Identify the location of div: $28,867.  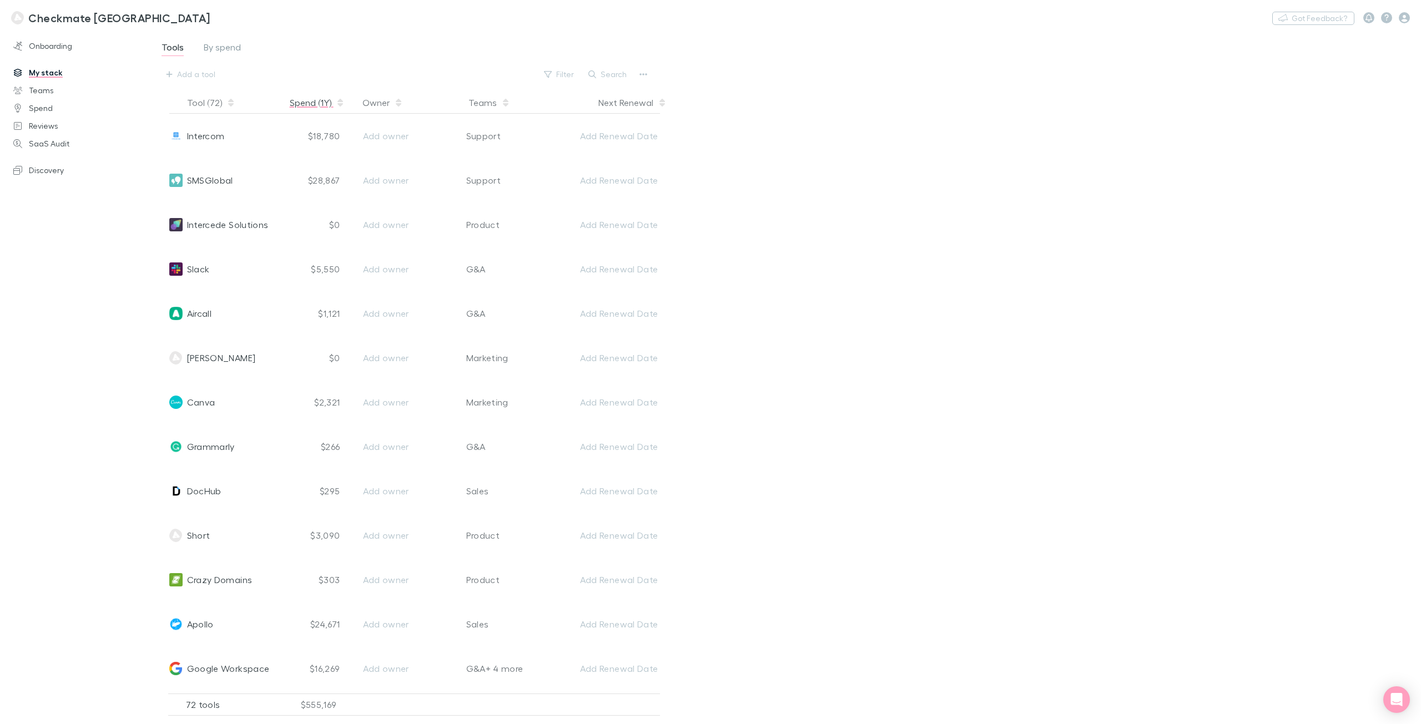
(316, 180).